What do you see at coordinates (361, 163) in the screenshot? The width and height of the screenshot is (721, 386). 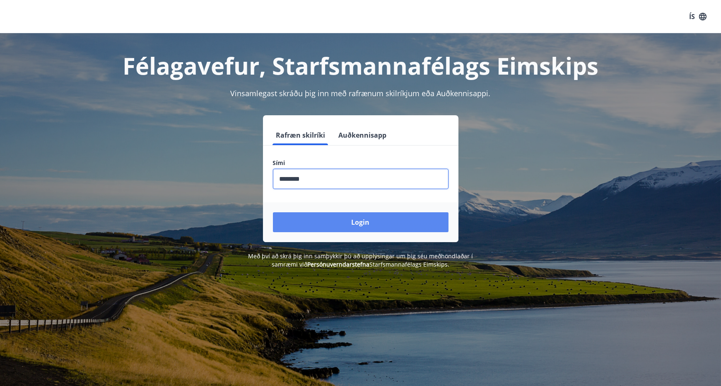 I see `label: Sími` at bounding box center [361, 163].